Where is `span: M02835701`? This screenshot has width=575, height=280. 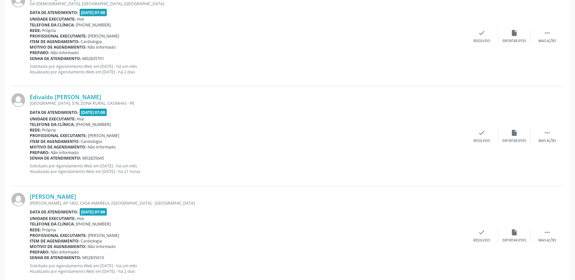
span: M02835701 is located at coordinates (93, 58).